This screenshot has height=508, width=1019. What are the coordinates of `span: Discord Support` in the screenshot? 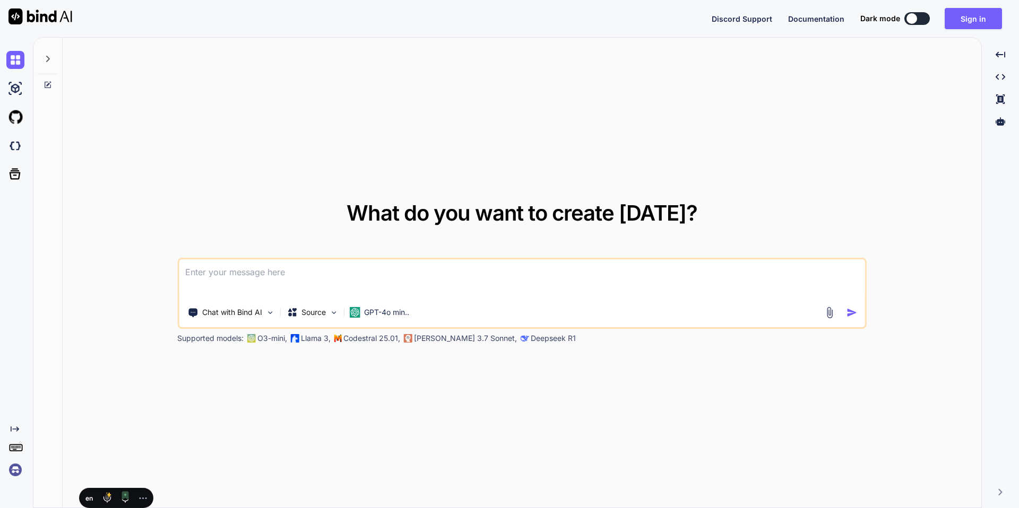 It's located at (742, 19).